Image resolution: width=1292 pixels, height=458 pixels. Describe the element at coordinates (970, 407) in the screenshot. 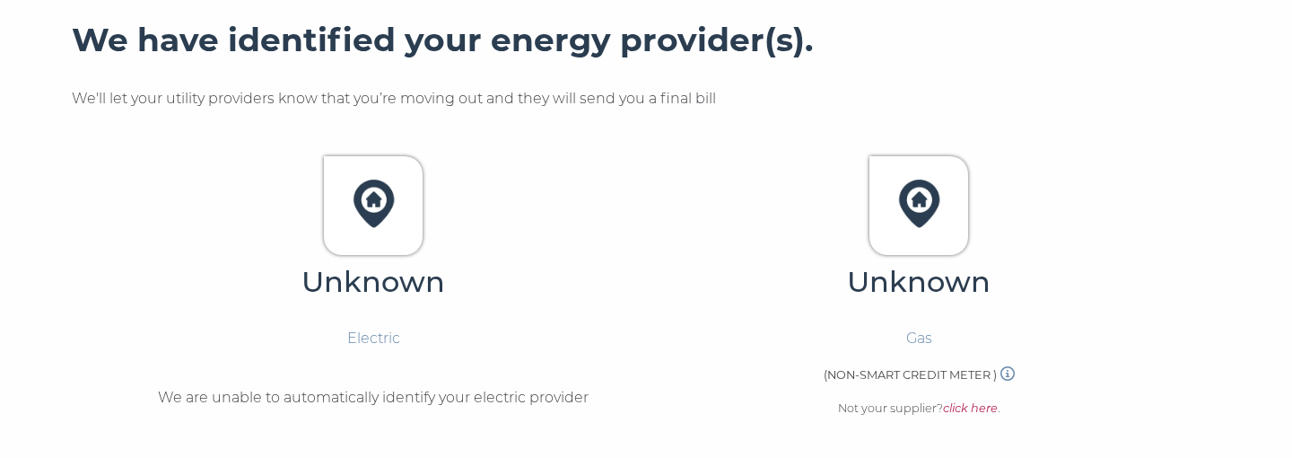

I see `a: click here` at that location.